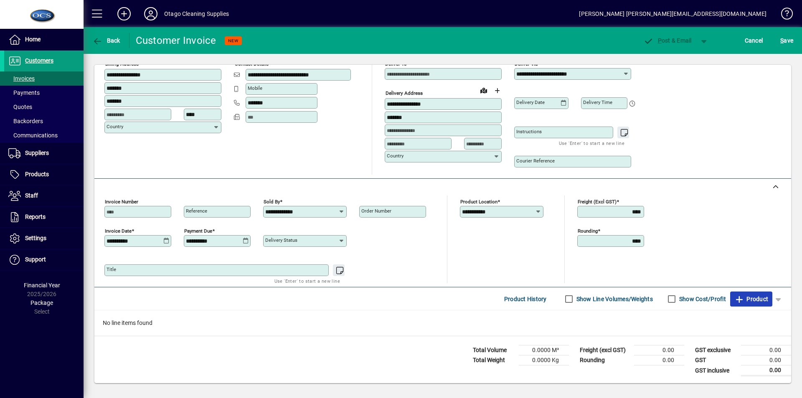  I want to click on span: Product, so click(751, 299).